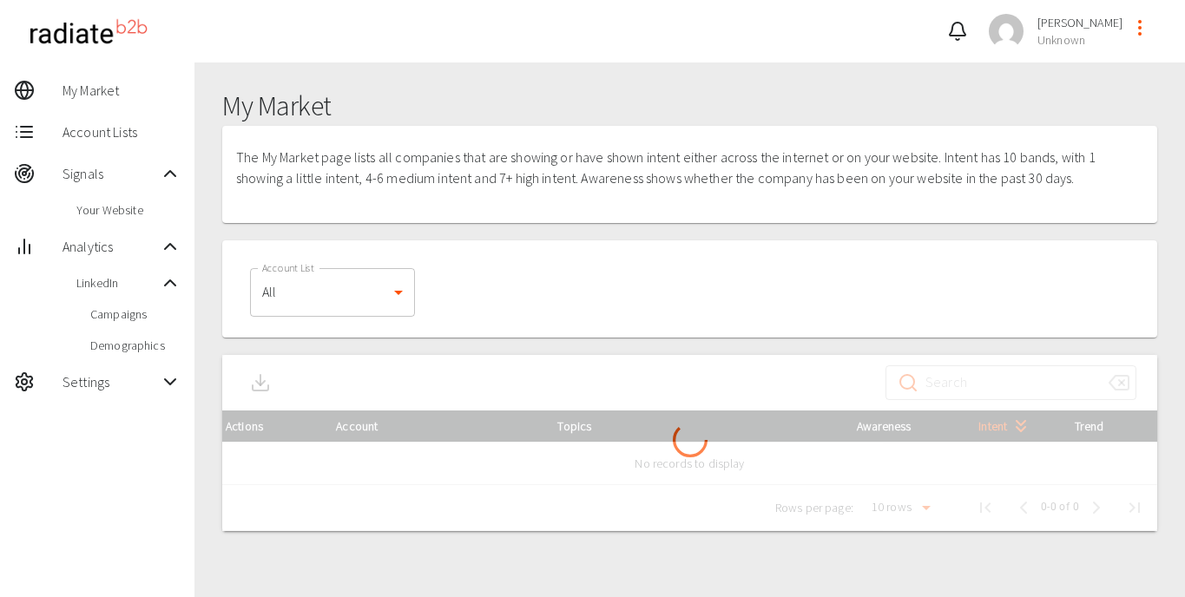 This screenshot has width=1185, height=597. Describe the element at coordinates (1006, 31) in the screenshot. I see `img: 3ed7017d23693caf59a495cd2f4244b3` at that location.